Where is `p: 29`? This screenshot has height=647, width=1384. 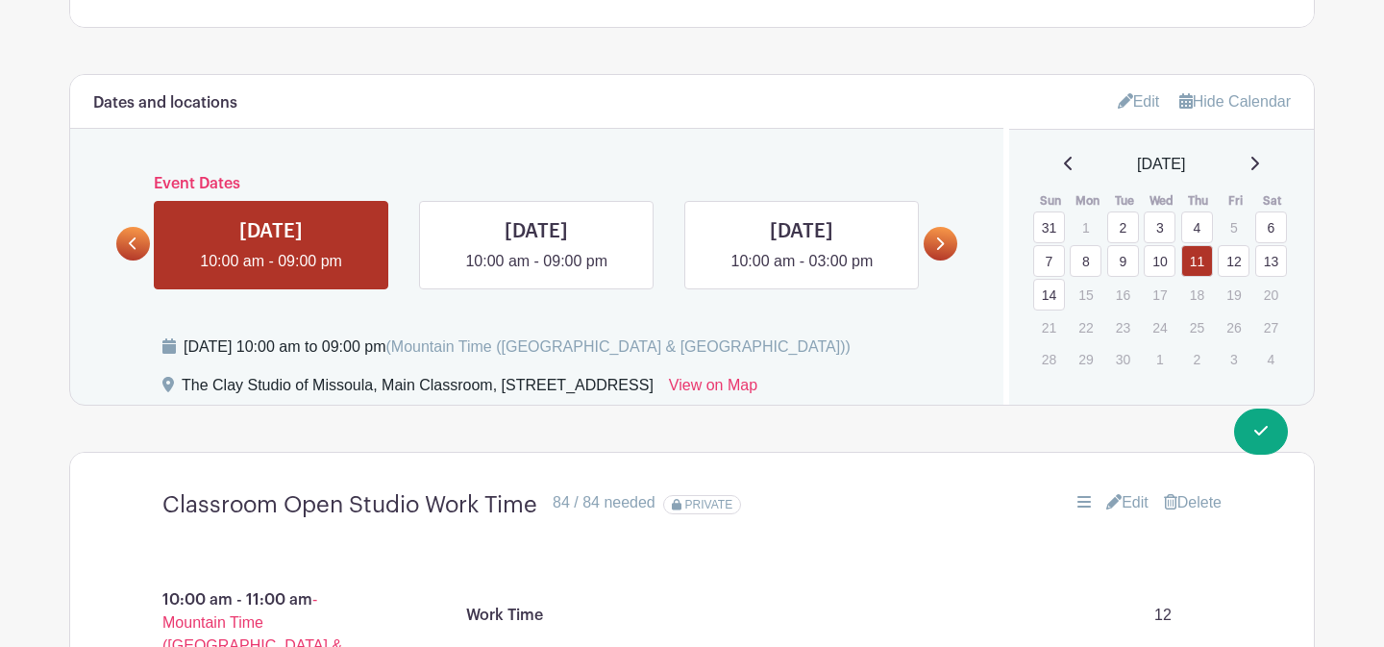 p: 29 is located at coordinates (1085, 358).